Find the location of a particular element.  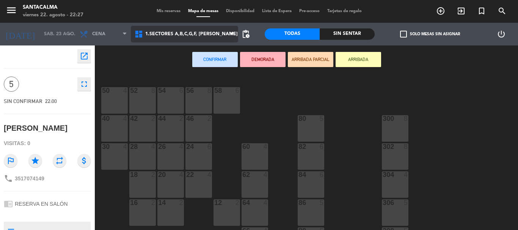

button: Confirmar is located at coordinates (215, 60).